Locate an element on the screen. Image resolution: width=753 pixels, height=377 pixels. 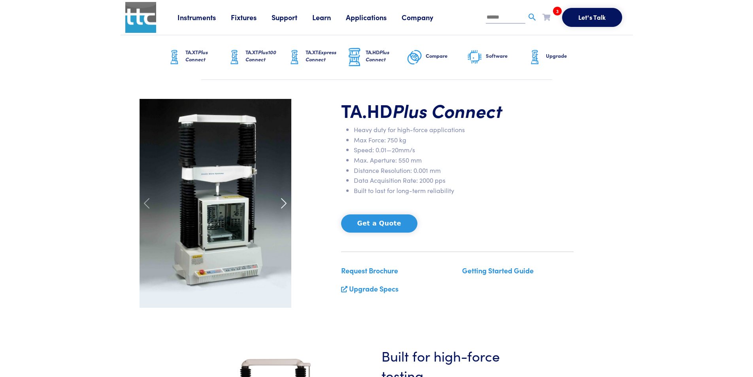
h1: TA.HD is located at coordinates (457, 110).